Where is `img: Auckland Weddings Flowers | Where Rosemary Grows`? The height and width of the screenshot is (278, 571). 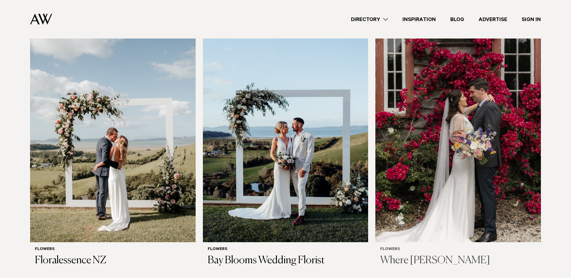 img: Auckland Weddings Flowers | Where Rosemary Grows is located at coordinates (458, 131).